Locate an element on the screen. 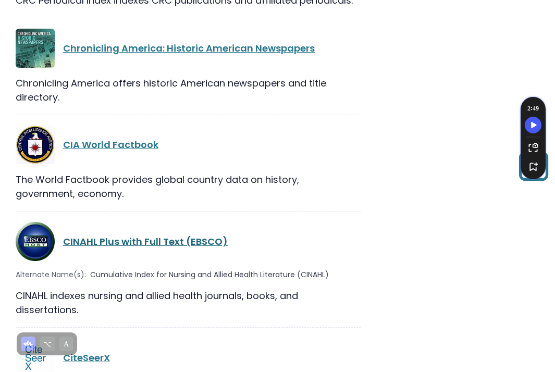 The image size is (555, 372). div: The World Factbook provides global country data on history, government, economy. is located at coordinates (188, 187).